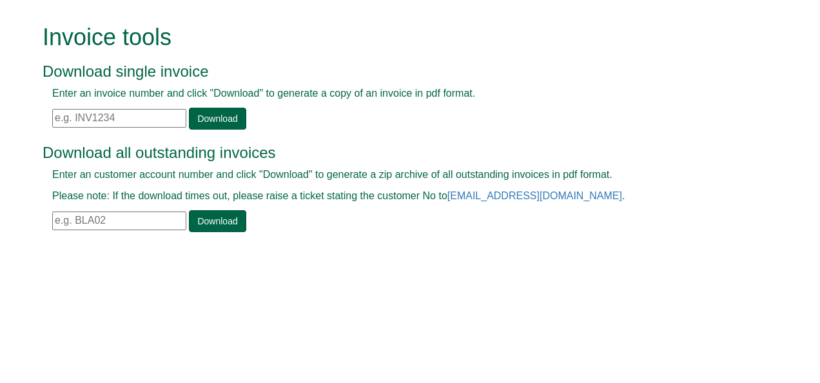 Image resolution: width=820 pixels, height=383 pixels. What do you see at coordinates (395, 72) in the screenshot?
I see `h3: Download single invoice` at bounding box center [395, 72].